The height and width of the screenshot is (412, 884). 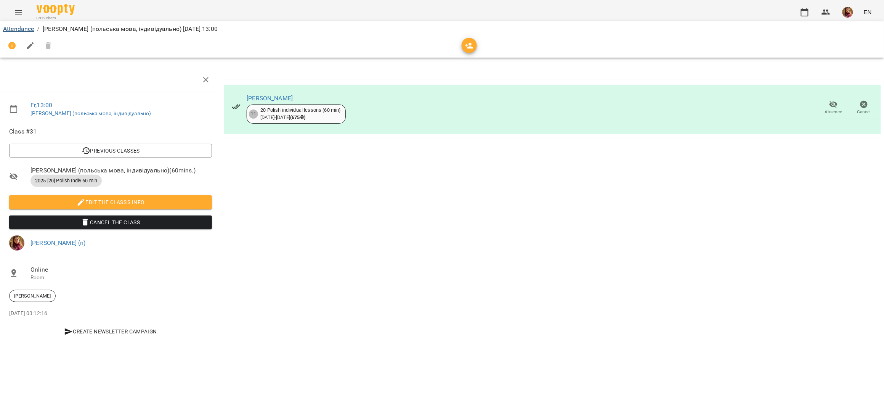 What do you see at coordinates (18, 12) in the screenshot?
I see `button: Menu` at bounding box center [18, 12].